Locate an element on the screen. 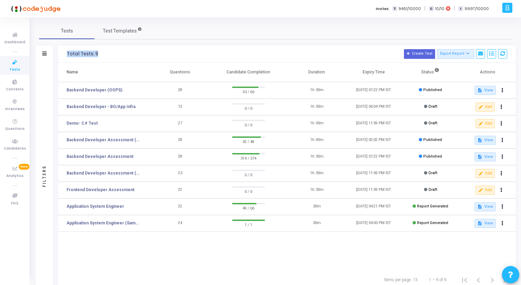  a: Backend Developer (OOPS) is located at coordinates (94, 90).